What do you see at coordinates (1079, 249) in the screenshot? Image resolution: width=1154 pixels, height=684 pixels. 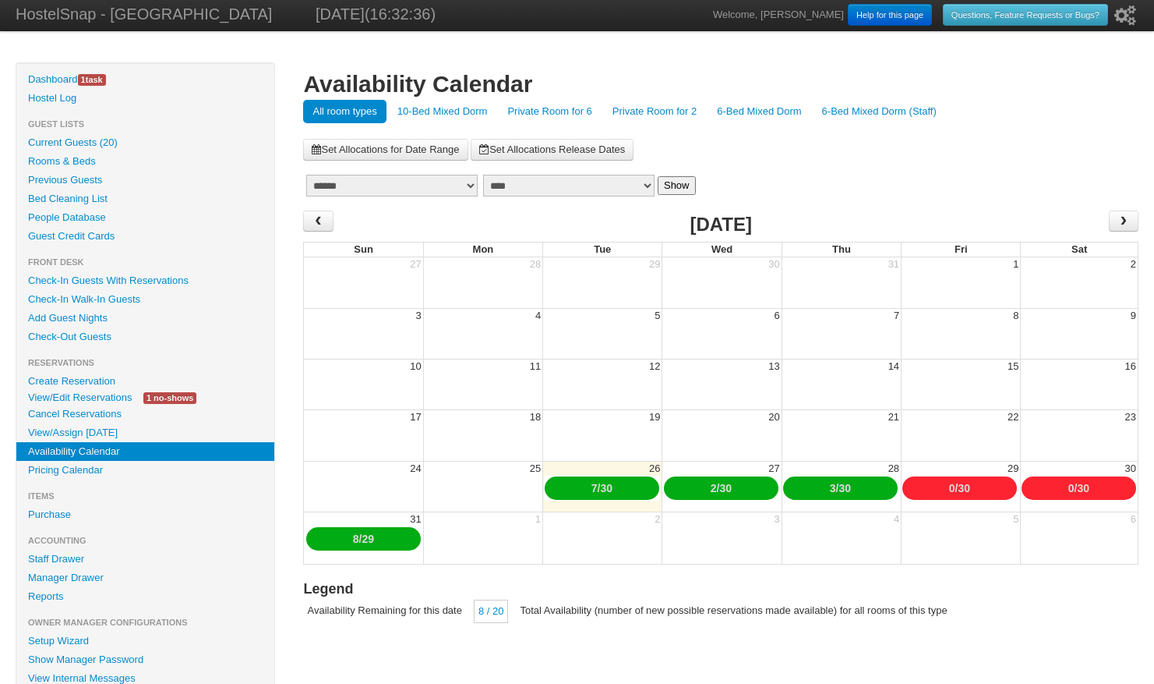 I see `th: Sat` at bounding box center [1079, 249].